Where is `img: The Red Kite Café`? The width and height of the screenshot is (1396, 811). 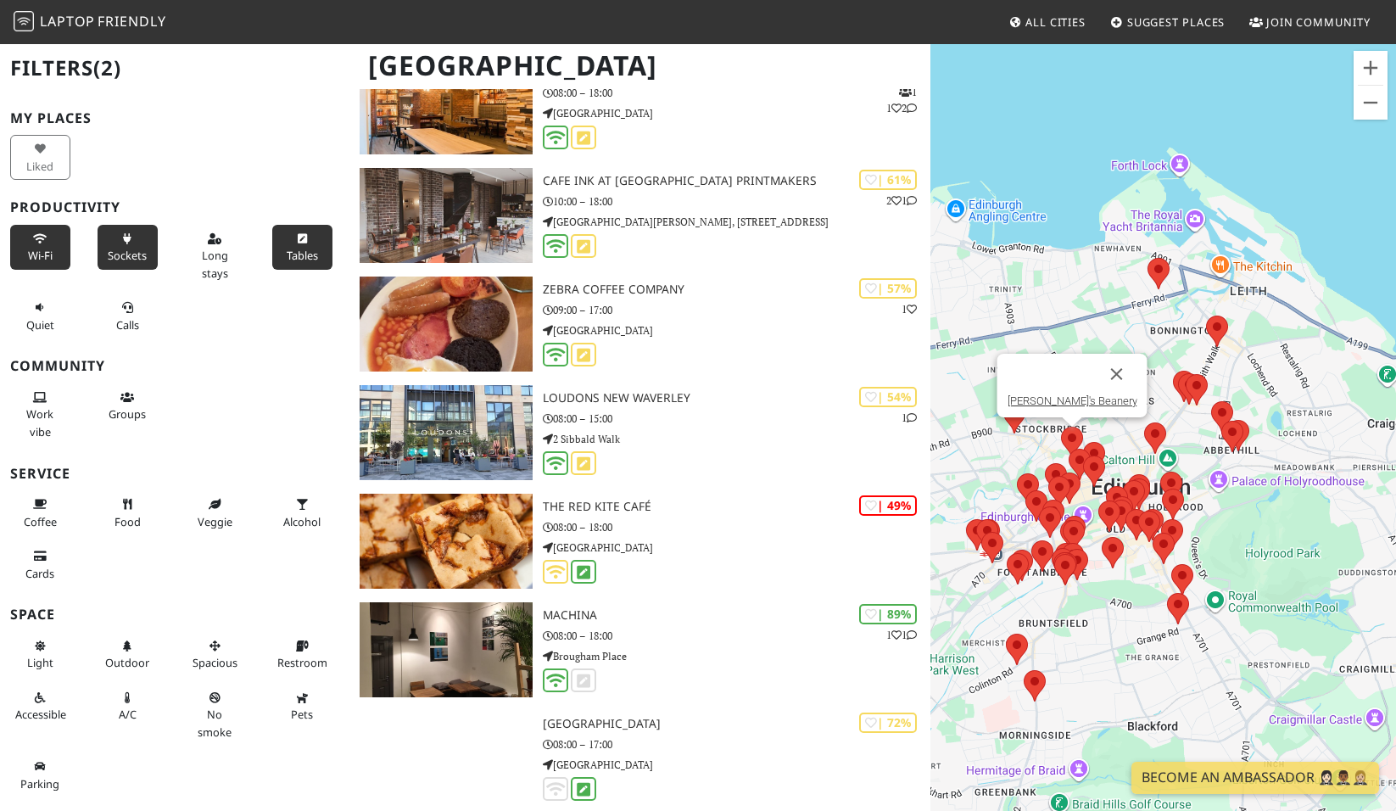 img: The Red Kite Café is located at coordinates (446, 541).